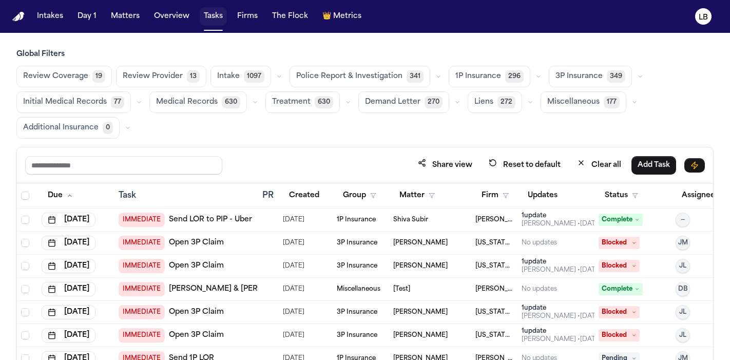  Describe the element at coordinates (562, 262) in the screenshot. I see `div: 1 update` at that location.